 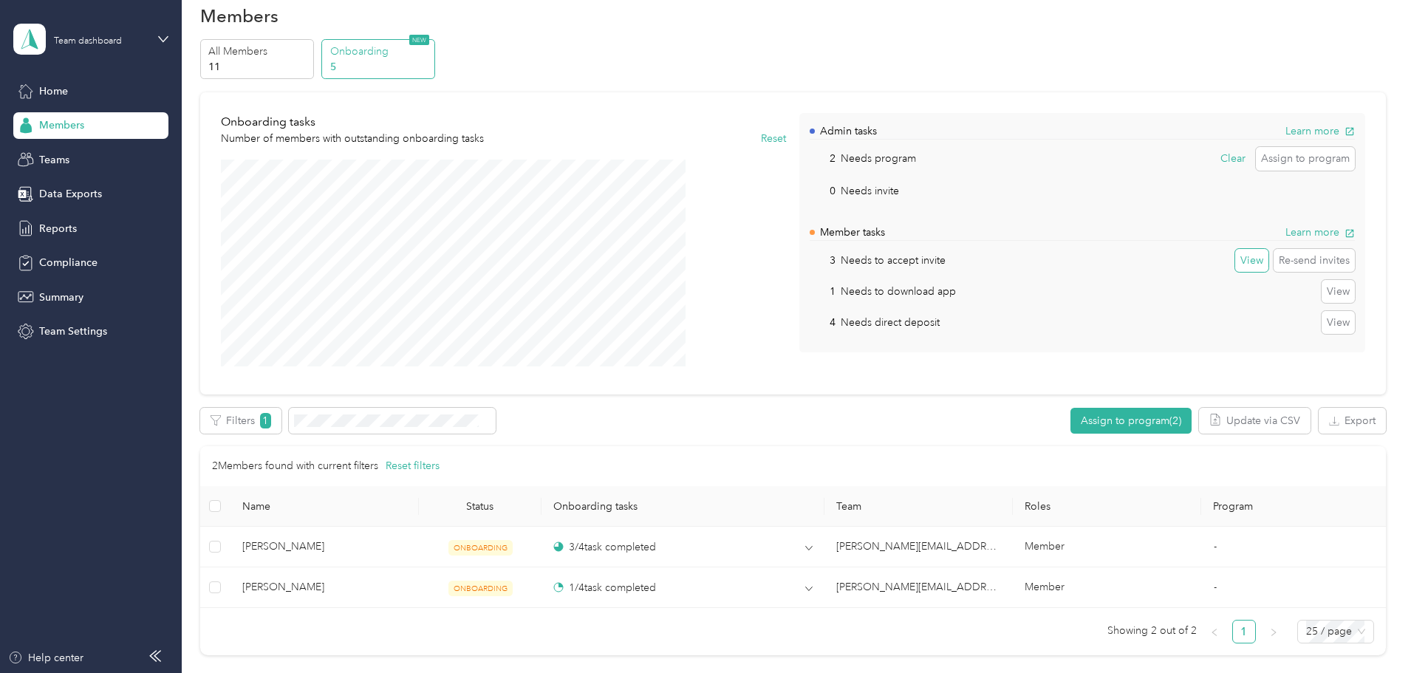 I want to click on span: NEW, so click(x=419, y=40).